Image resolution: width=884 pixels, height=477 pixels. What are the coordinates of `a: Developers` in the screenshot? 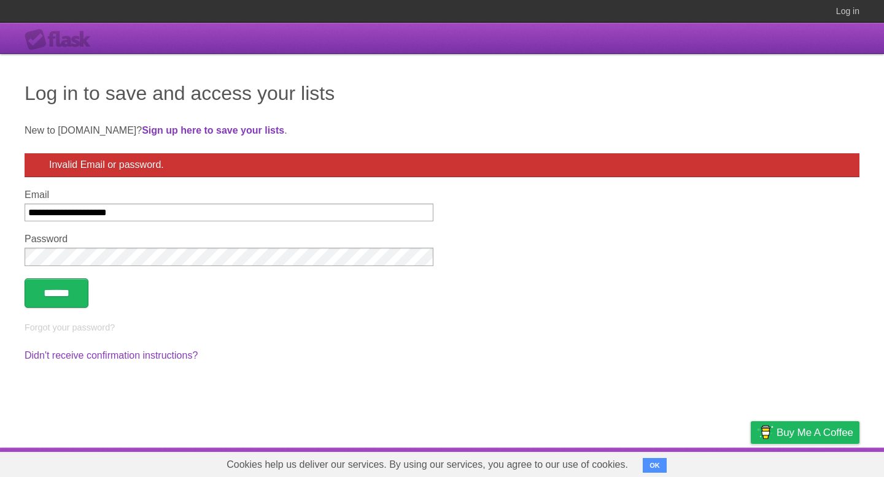 It's located at (652, 463).